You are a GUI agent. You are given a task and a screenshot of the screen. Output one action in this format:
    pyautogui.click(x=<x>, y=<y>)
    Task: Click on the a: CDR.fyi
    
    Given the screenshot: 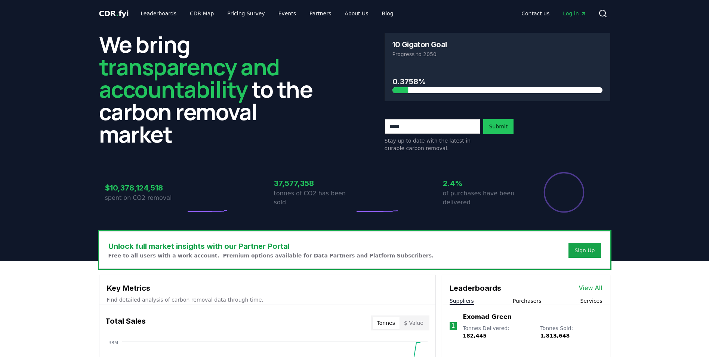 What is the action you would take?
    pyautogui.click(x=114, y=13)
    